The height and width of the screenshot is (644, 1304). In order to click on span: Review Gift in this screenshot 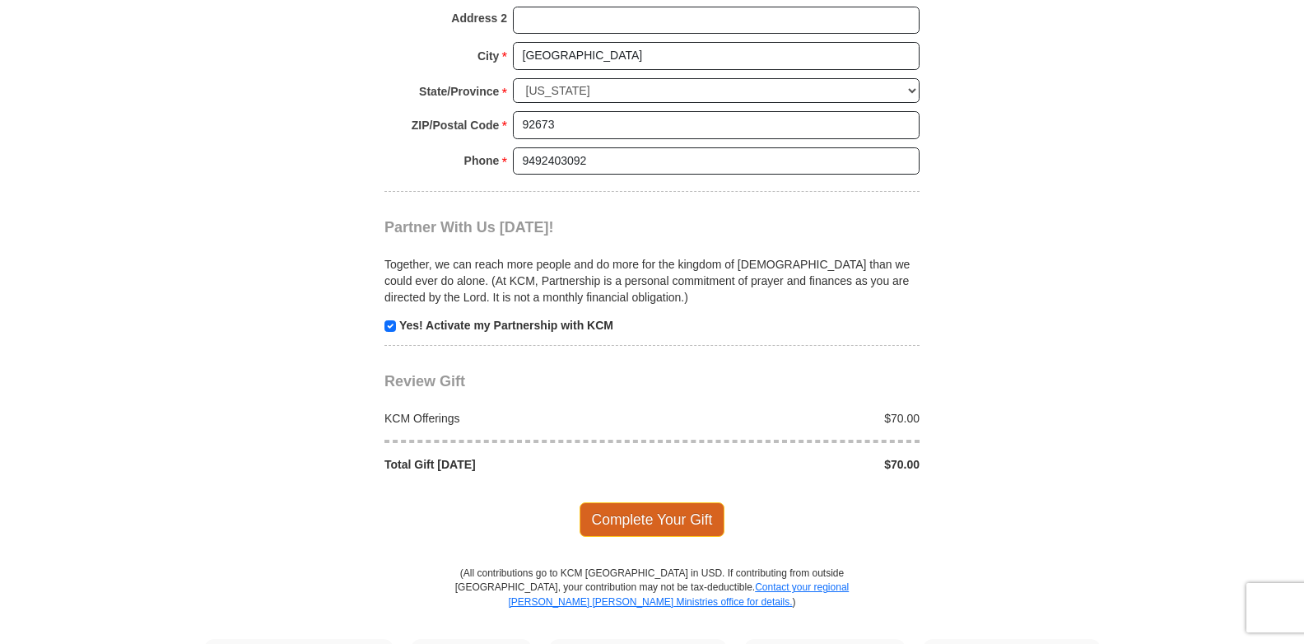, I will do `click(425, 381)`.